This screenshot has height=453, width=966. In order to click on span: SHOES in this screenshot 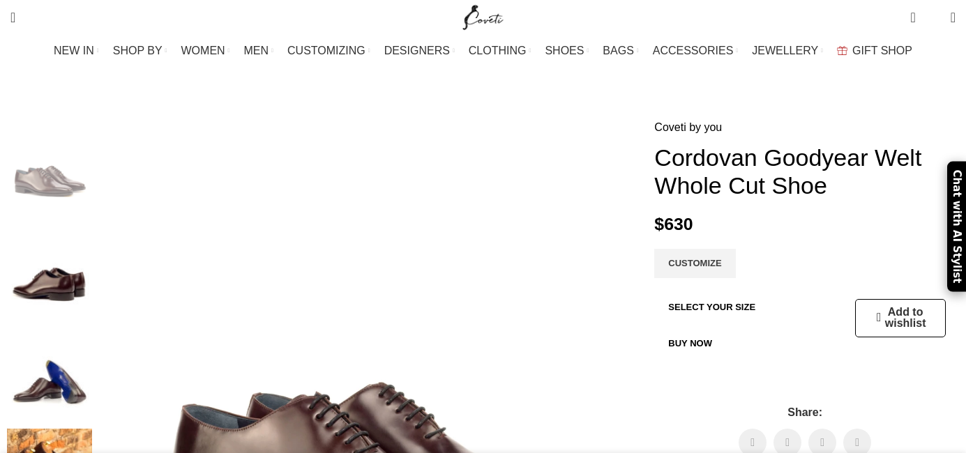, I will do `click(564, 50)`.